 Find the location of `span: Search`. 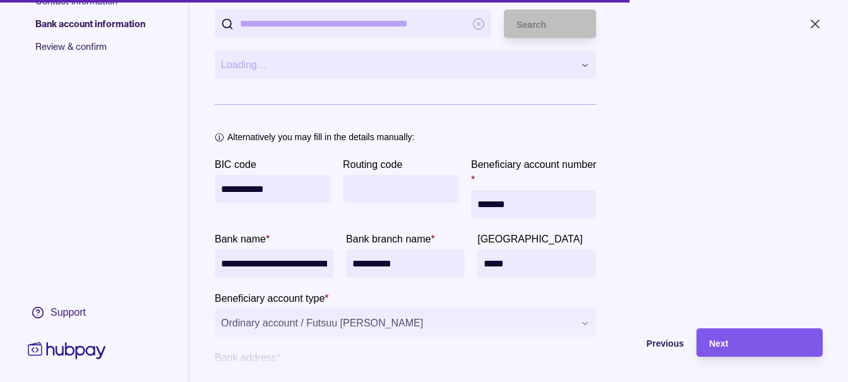

span: Search is located at coordinates (531, 25).